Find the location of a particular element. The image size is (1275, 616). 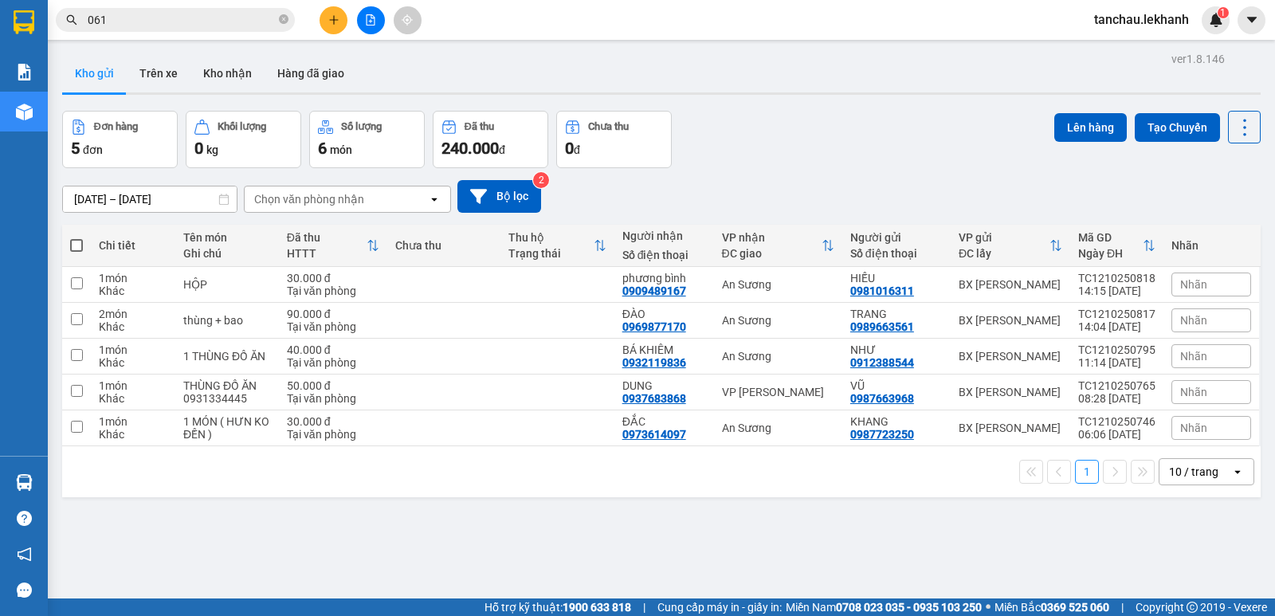

span: 1 is located at coordinates (1223, 13).